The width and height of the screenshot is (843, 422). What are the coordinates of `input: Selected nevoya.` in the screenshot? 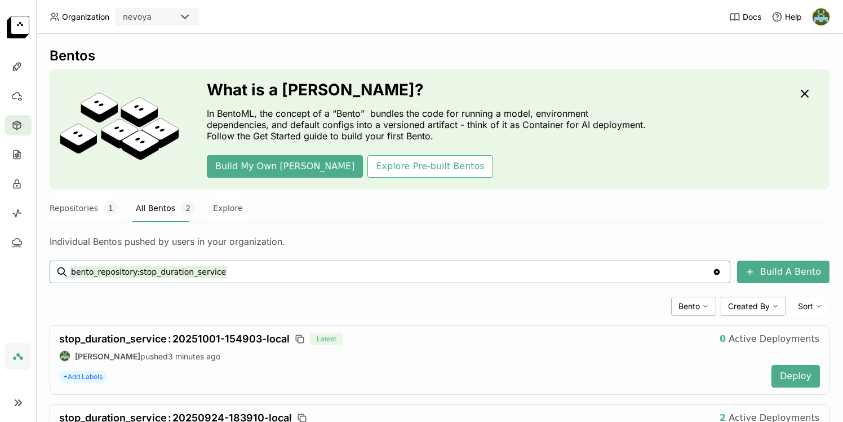 It's located at (153, 17).